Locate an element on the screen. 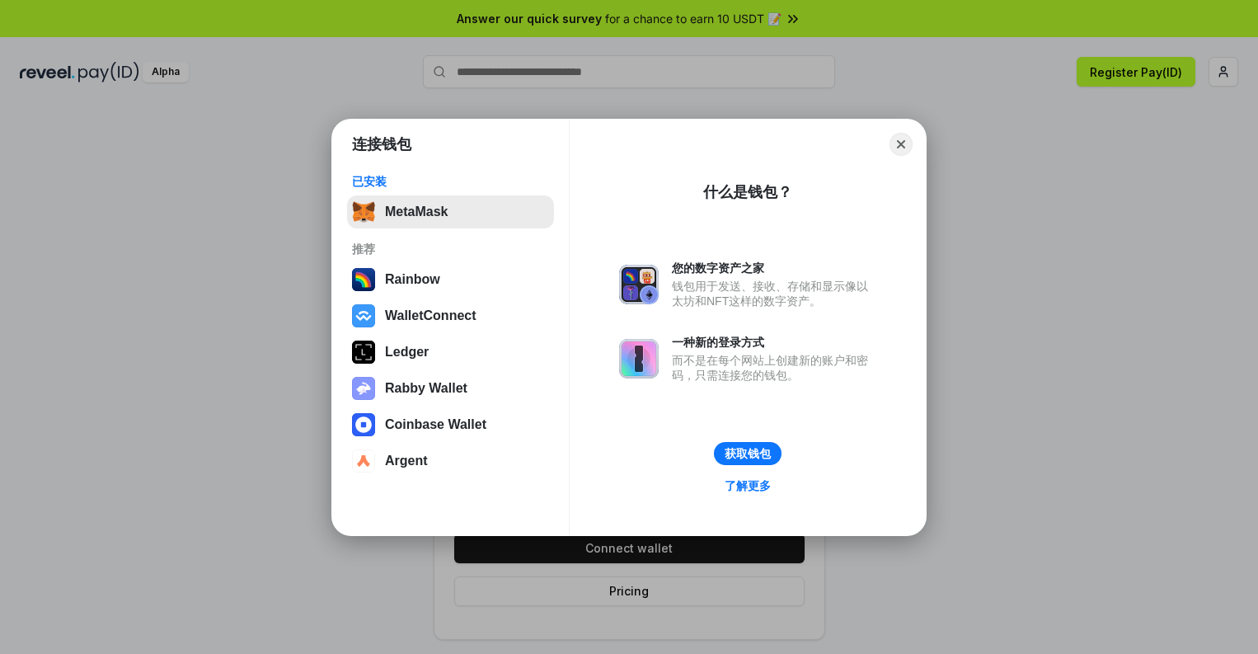 The height and width of the screenshot is (654, 1258). div: 一种新的登录方式 is located at coordinates (774, 342).